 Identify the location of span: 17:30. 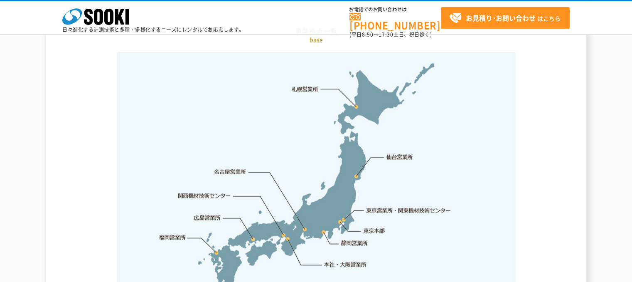
(386, 34).